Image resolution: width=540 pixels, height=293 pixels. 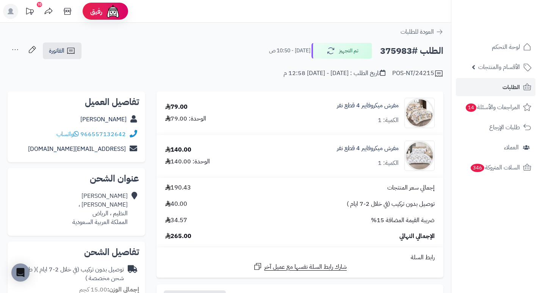 What do you see at coordinates (342, 51) in the screenshot?
I see `button: تم التجهيز` at bounding box center [342, 51].